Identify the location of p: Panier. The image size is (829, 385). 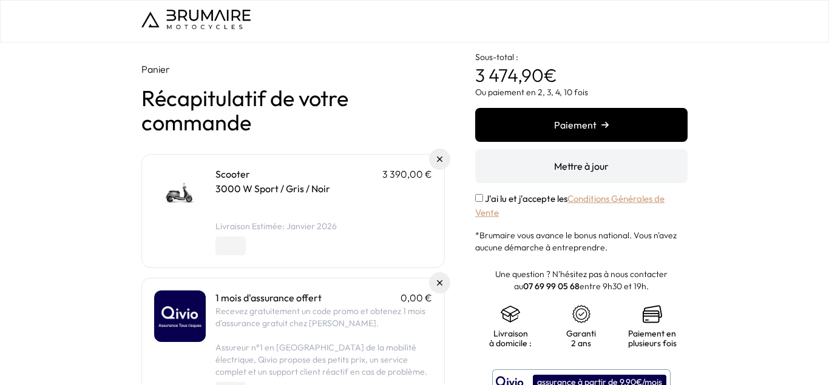
(293, 69).